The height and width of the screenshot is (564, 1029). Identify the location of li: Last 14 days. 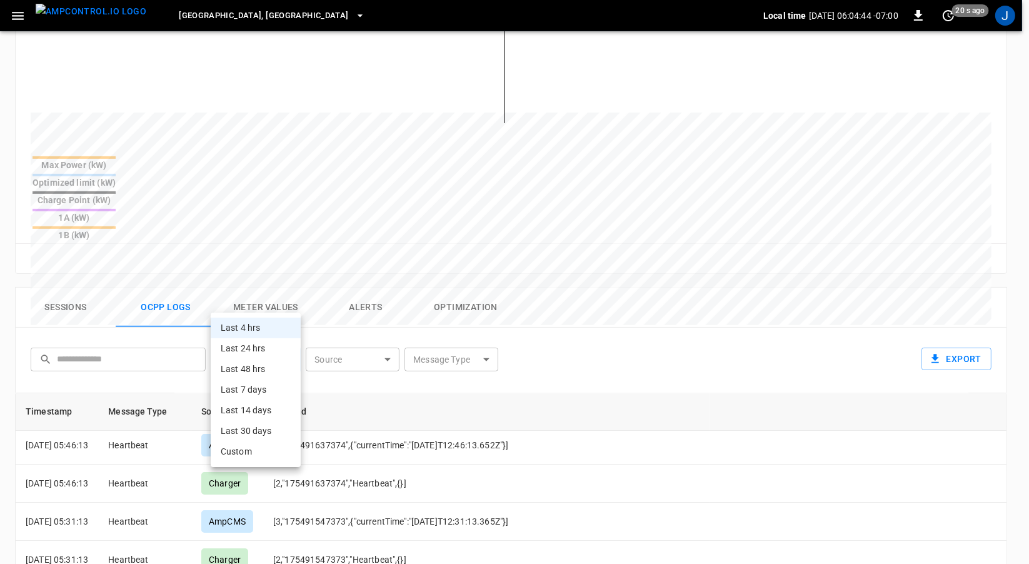
(256, 410).